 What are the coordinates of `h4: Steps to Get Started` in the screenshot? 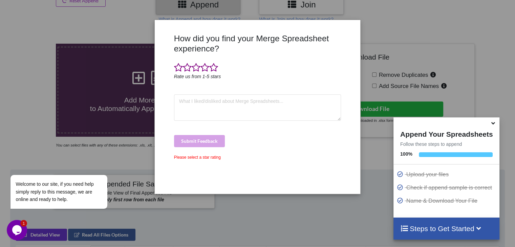 It's located at (446, 229).